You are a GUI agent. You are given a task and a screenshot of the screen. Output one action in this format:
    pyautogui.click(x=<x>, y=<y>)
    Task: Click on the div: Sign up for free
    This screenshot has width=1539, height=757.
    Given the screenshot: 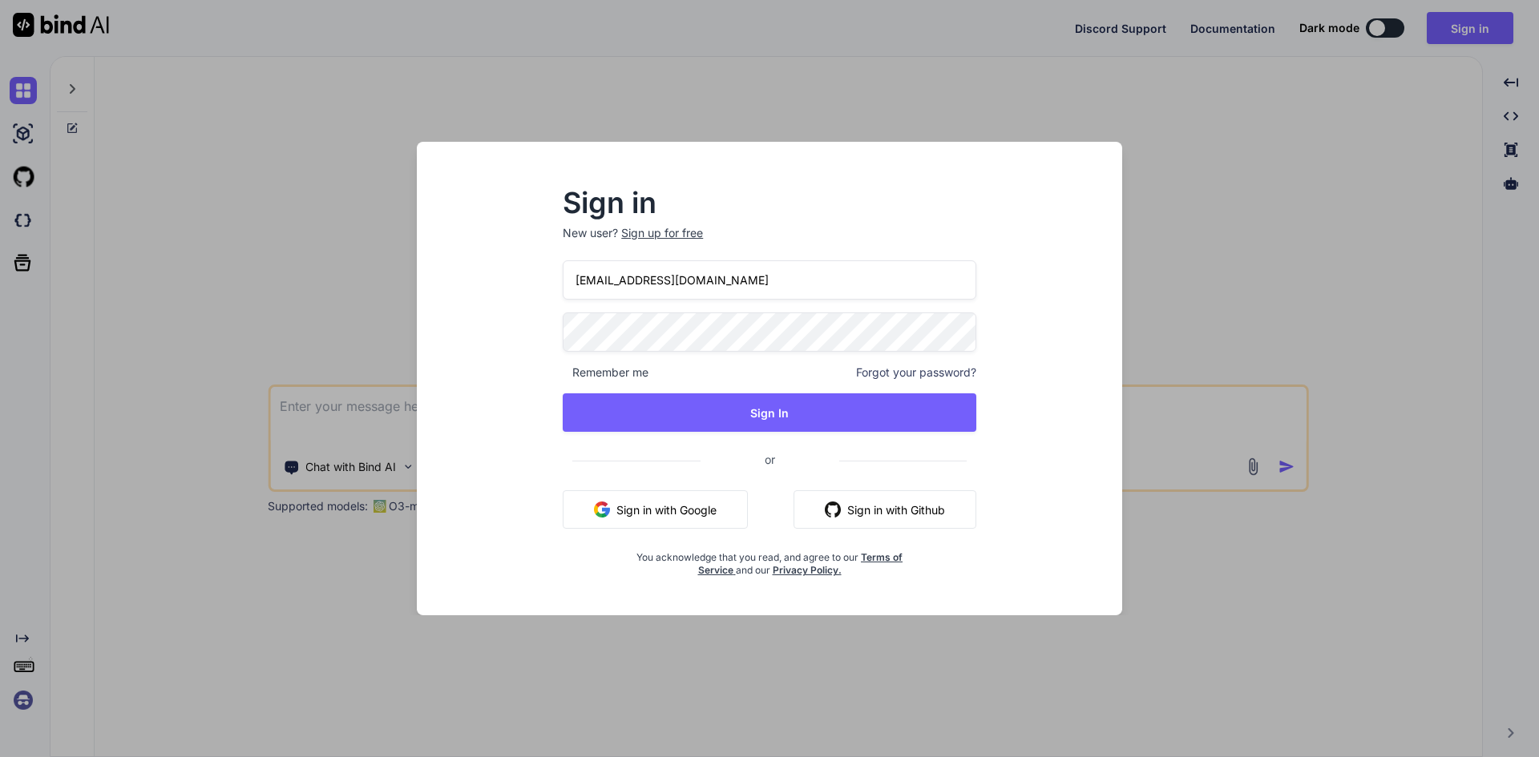 What is the action you would take?
    pyautogui.click(x=662, y=233)
    